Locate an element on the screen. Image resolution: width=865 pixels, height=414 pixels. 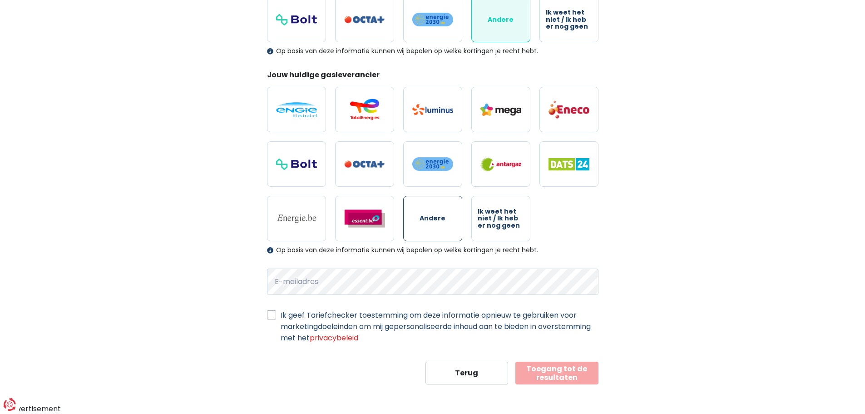
button: Terug is located at coordinates (467, 373).